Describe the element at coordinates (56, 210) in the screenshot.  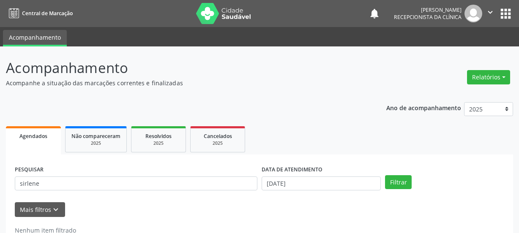
I see `i: keyboard_arrow_down` at that location.